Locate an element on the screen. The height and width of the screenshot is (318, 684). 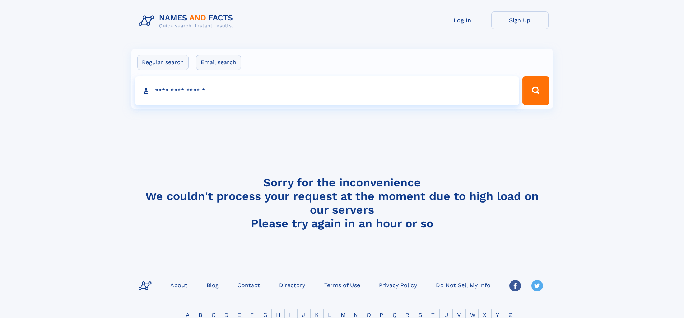
a: About is located at coordinates (179, 285).